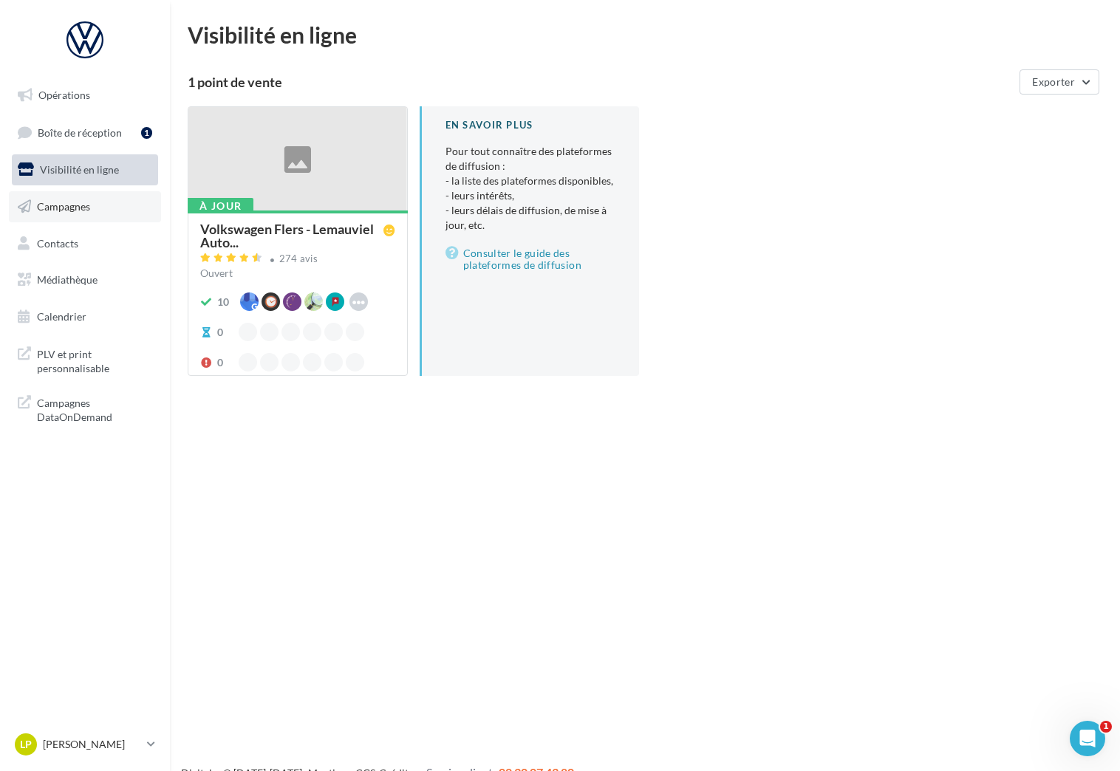 The width and height of the screenshot is (1120, 771). Describe the element at coordinates (95, 360) in the screenshot. I see `span: PLV et print personnalisable` at that location.